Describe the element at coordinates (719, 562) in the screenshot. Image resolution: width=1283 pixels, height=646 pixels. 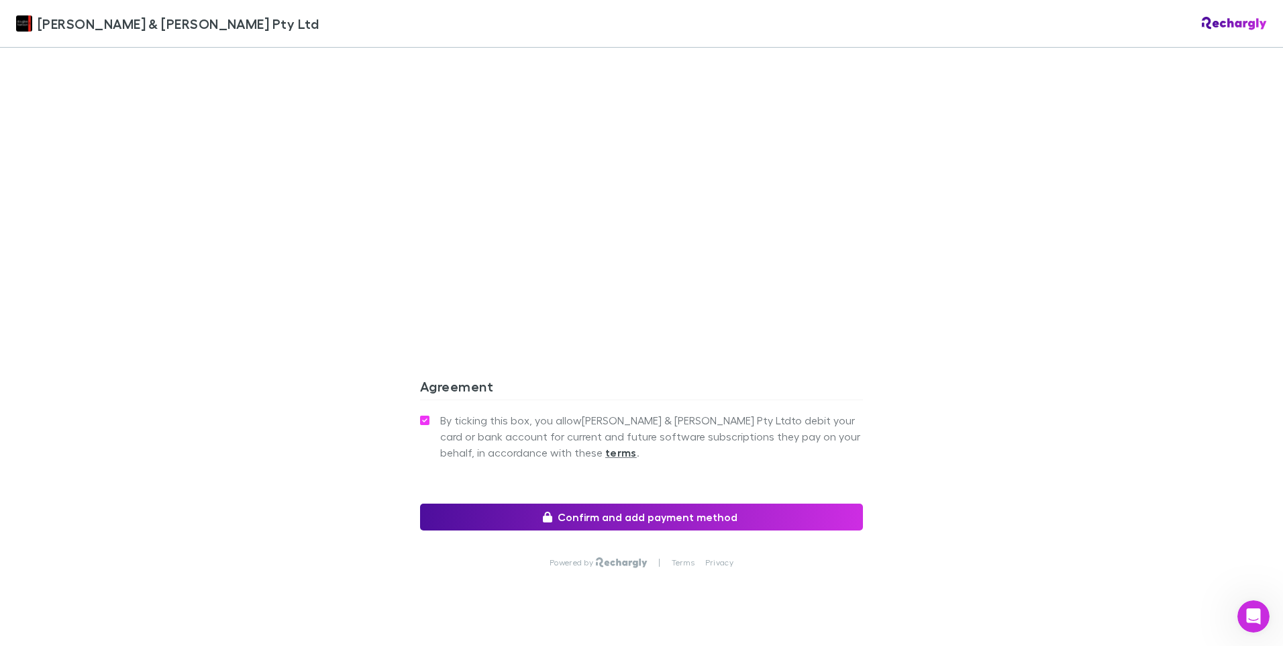
I see `a: Privacy` at that location.